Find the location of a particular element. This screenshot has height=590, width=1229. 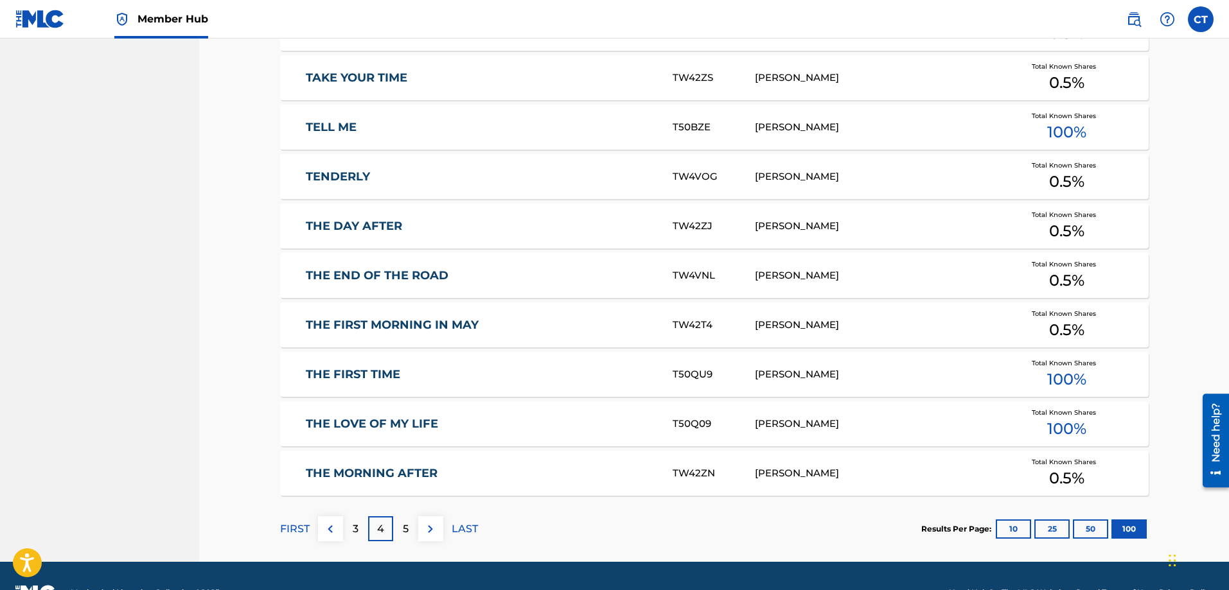

a: TENDERLY is located at coordinates (480, 177).